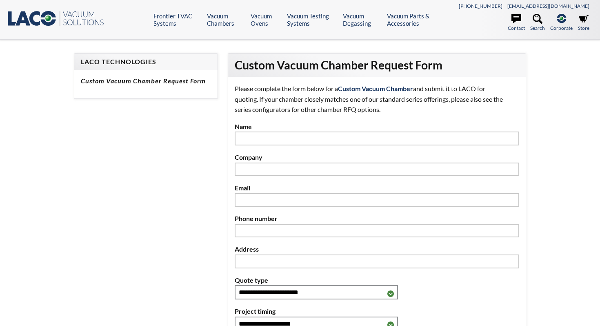 The image size is (600, 326). What do you see at coordinates (226, 20) in the screenshot?
I see `a: Vacuum Chambers` at bounding box center [226, 20].